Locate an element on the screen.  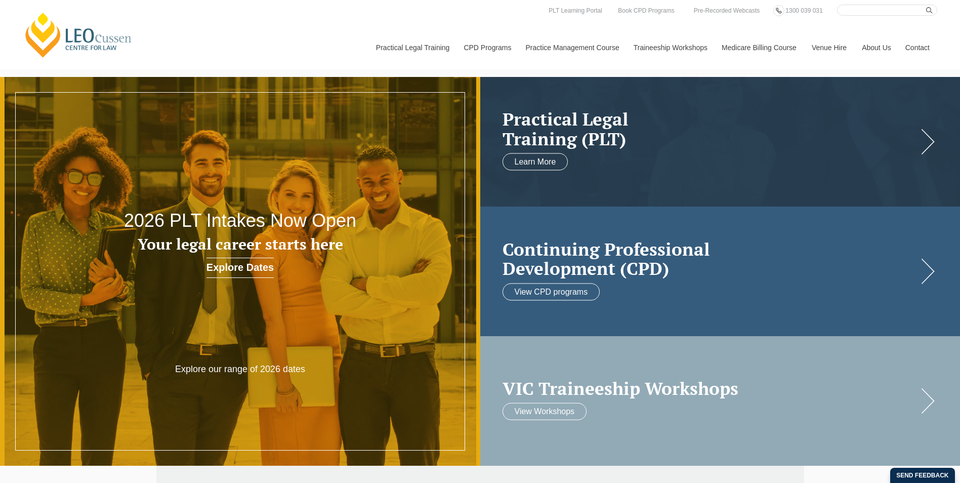
a: Book CPD Programs is located at coordinates (646, 11).